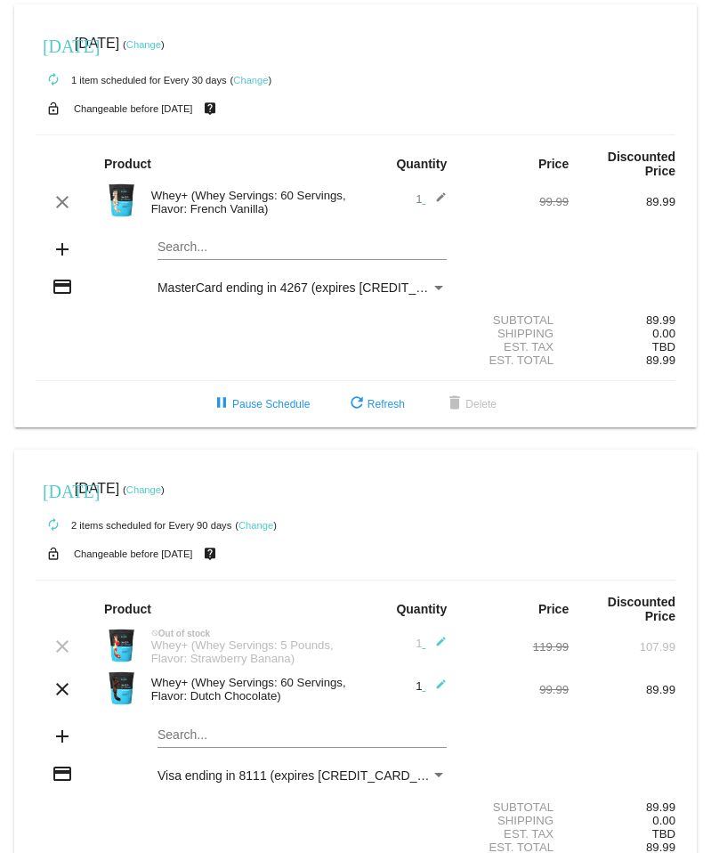 Image resolution: width=711 pixels, height=853 pixels. Describe the element at coordinates (622, 646) in the screenshot. I see `div: 107.99` at that location.